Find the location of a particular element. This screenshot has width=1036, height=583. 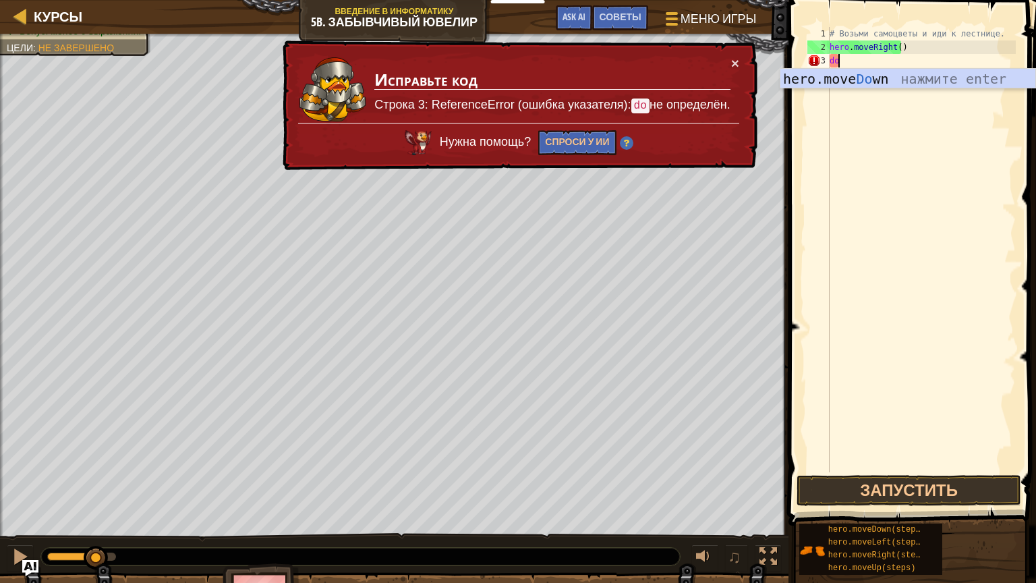

button: Меню игры is located at coordinates (709, 21).